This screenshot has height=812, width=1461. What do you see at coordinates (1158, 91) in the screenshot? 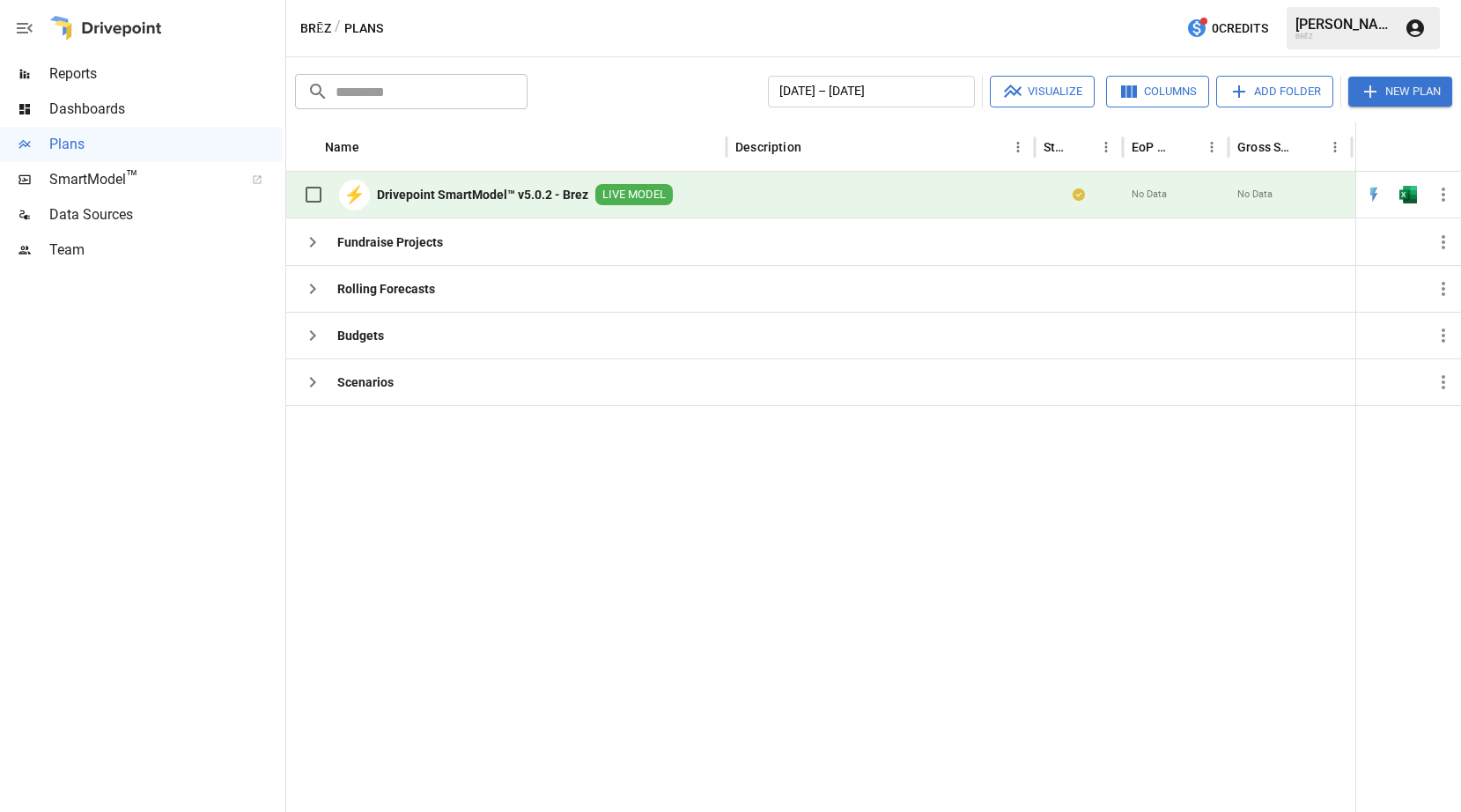
I see `button: Columns` at bounding box center [1158, 91].